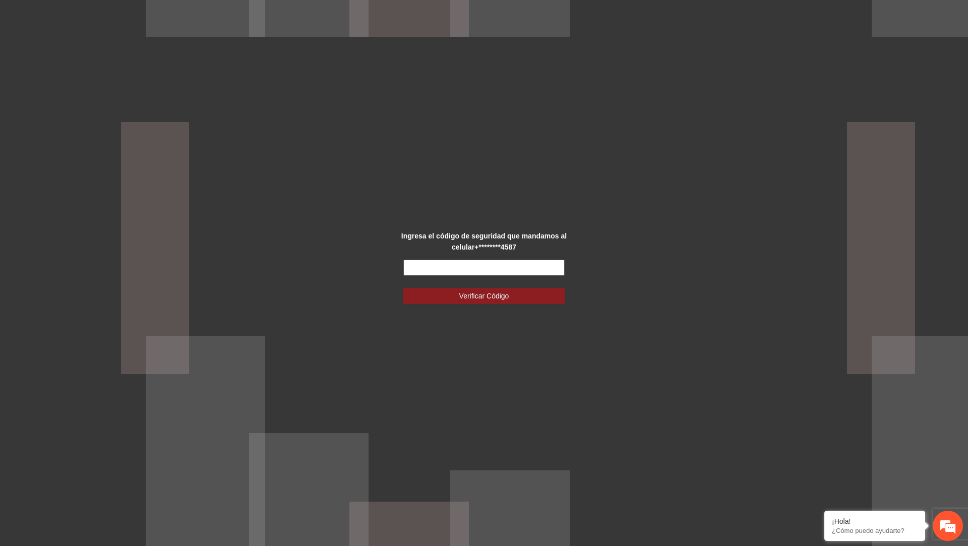 The image size is (968, 546). Describe the element at coordinates (177, 17) in the screenshot. I see `div: Minimizar ventana de chat en vivo` at that location.